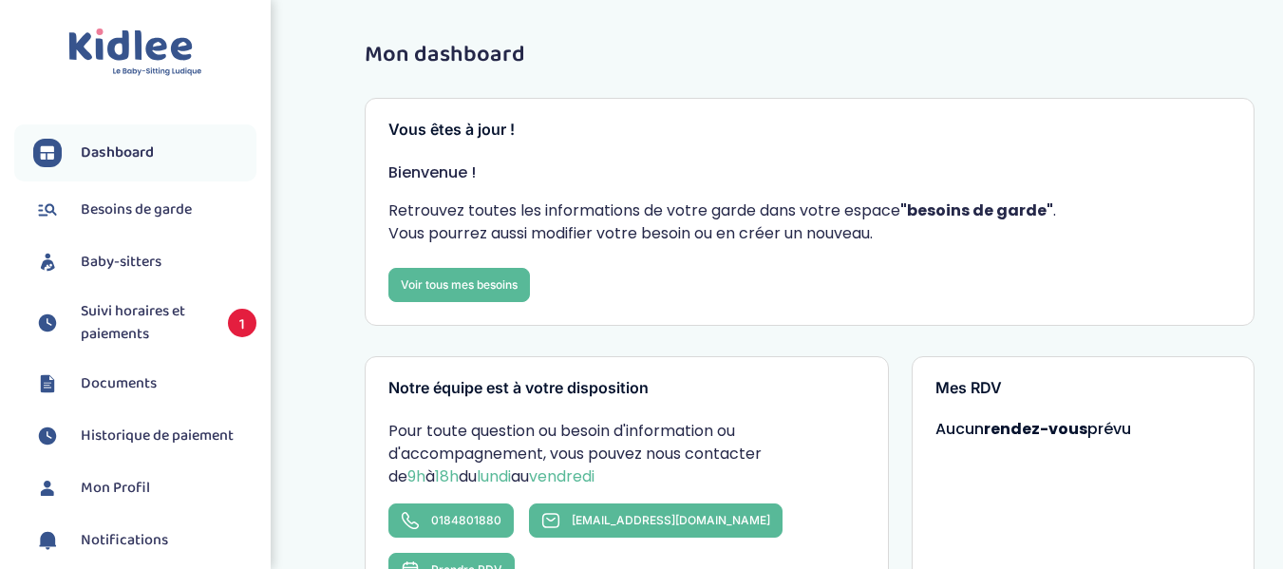 The width and height of the screenshot is (1283, 569). I want to click on a: 0184801880, so click(451, 521).